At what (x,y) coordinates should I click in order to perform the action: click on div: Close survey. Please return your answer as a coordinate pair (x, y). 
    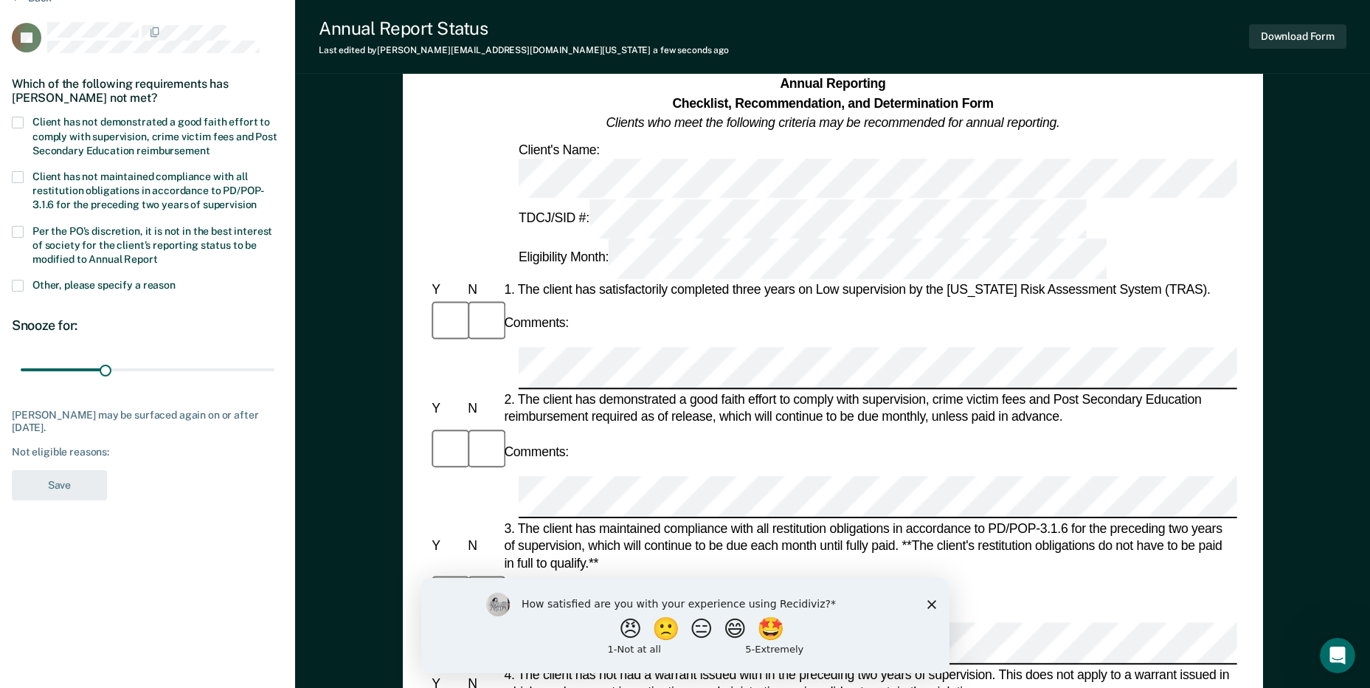
    Looking at the image, I should click on (511, 27).